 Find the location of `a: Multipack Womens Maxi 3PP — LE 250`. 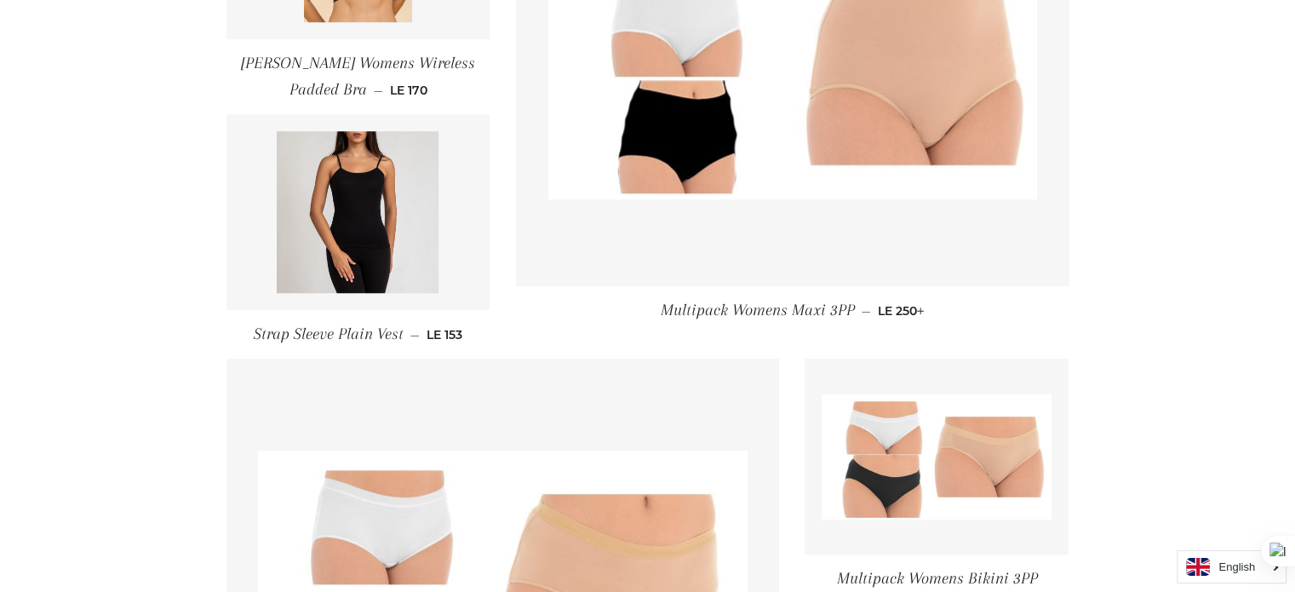

a: Multipack Womens Maxi 3PP — LE 250 is located at coordinates (792, 310).